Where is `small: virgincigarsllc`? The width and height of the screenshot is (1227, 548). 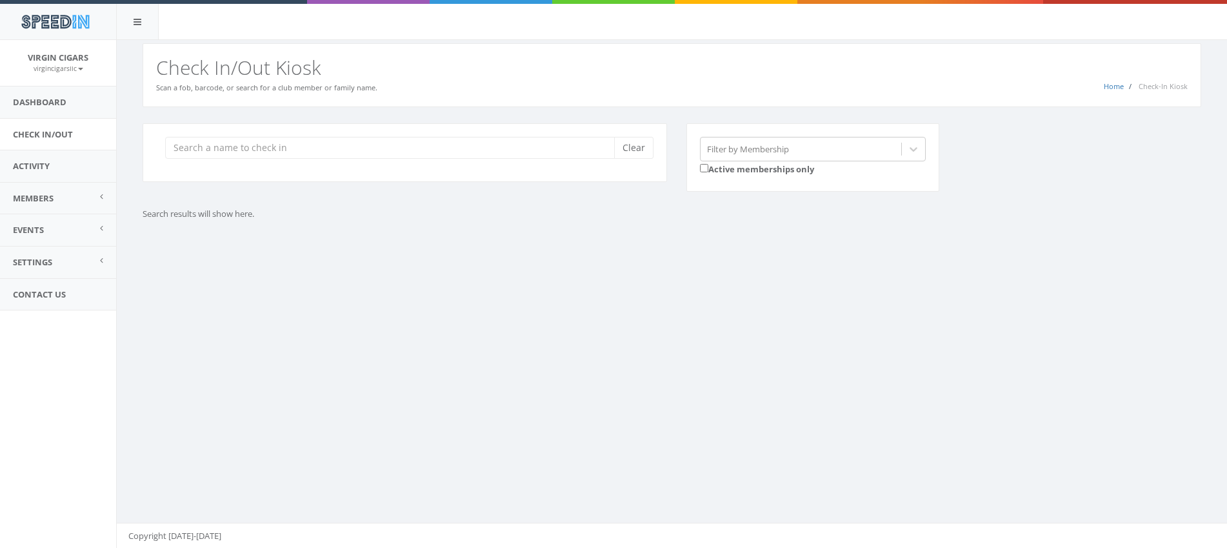
small: virgincigarsllc is located at coordinates (58, 68).